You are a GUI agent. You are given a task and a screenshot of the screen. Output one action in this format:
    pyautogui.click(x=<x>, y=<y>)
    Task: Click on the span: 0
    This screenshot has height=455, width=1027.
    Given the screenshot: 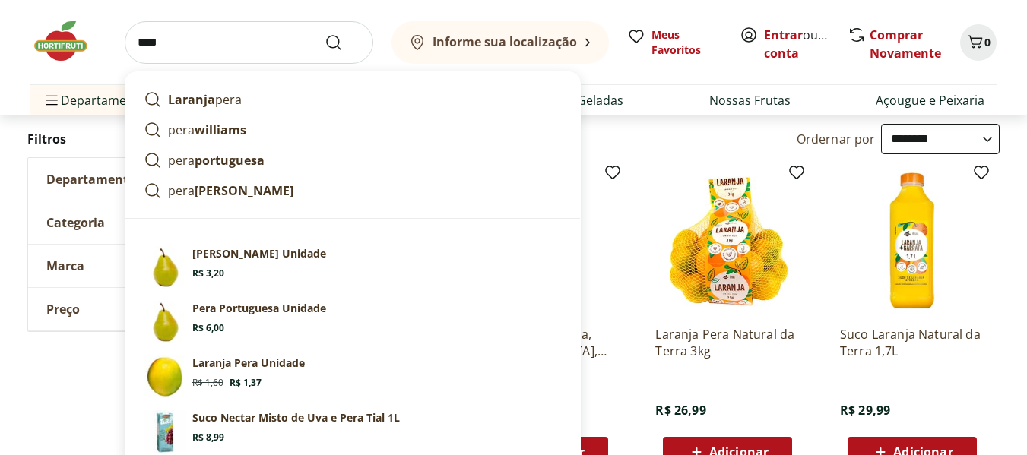 What is the action you would take?
    pyautogui.click(x=987, y=42)
    